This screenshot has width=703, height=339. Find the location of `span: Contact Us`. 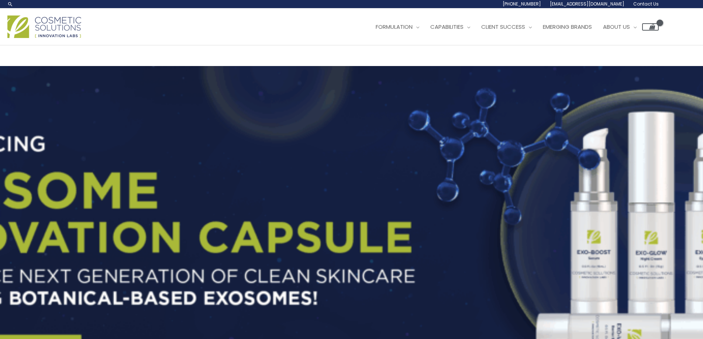

span: Contact Us is located at coordinates (646, 4).